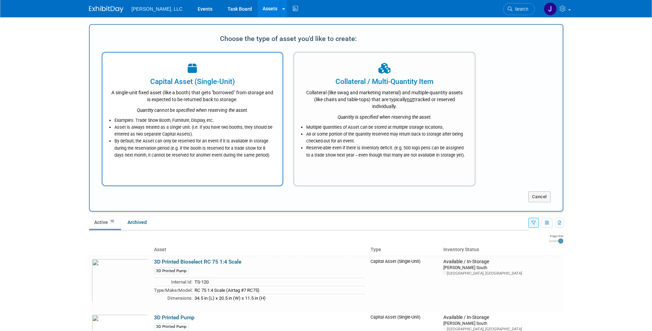  I want to click on th: Type, so click(404, 250).